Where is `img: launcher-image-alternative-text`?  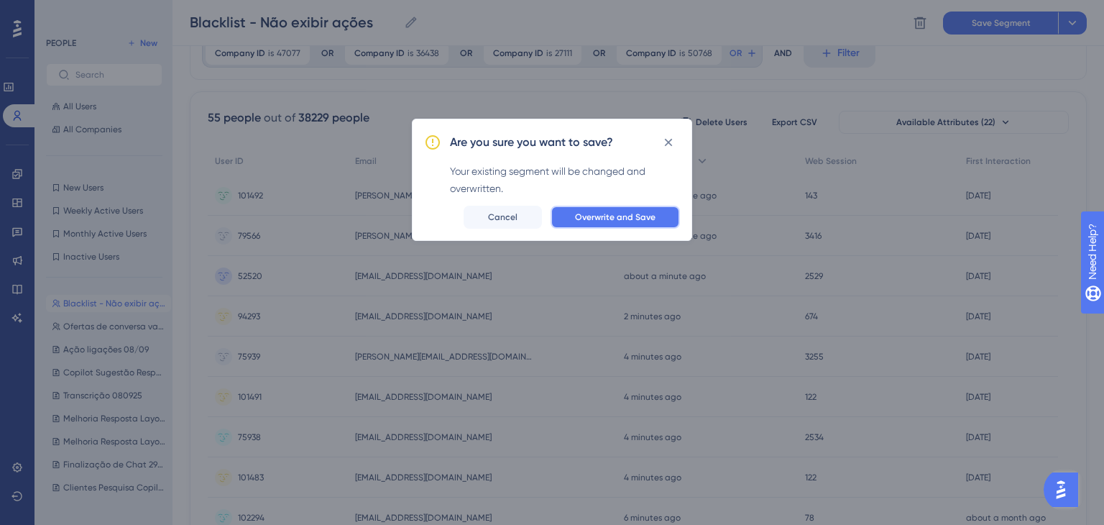 img: launcher-image-alternative-text is located at coordinates (17, 22).